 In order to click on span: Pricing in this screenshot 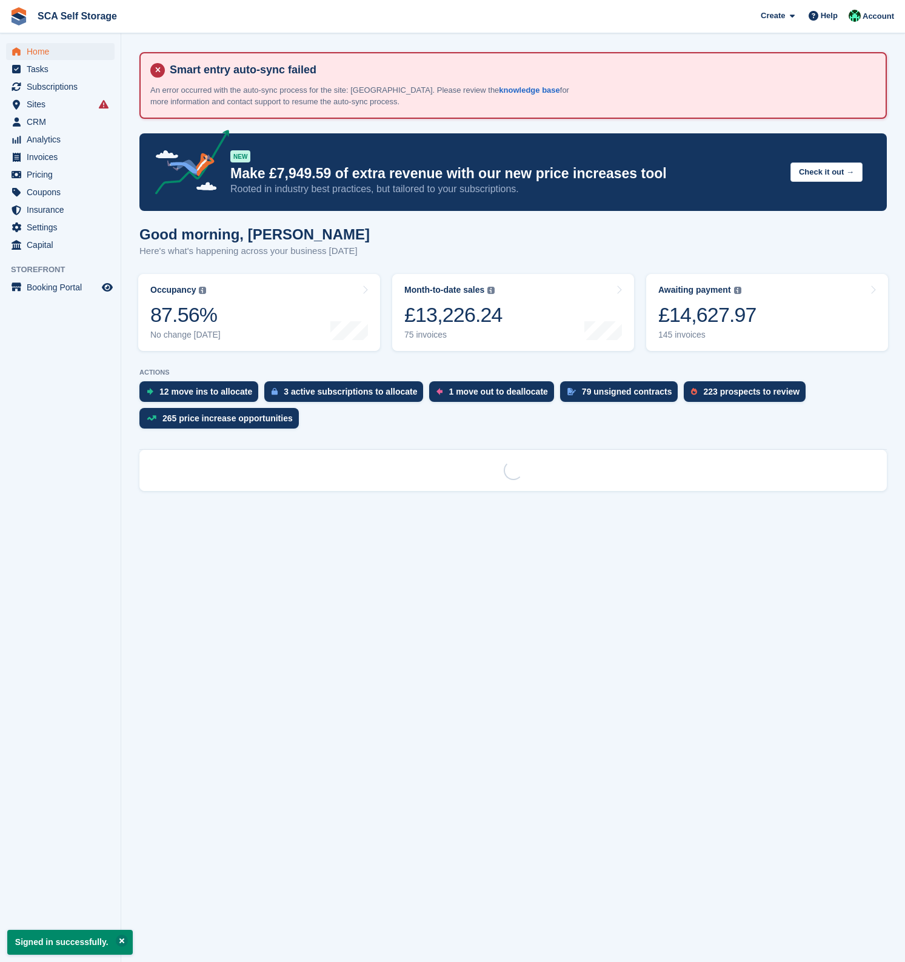, I will do `click(63, 175)`.